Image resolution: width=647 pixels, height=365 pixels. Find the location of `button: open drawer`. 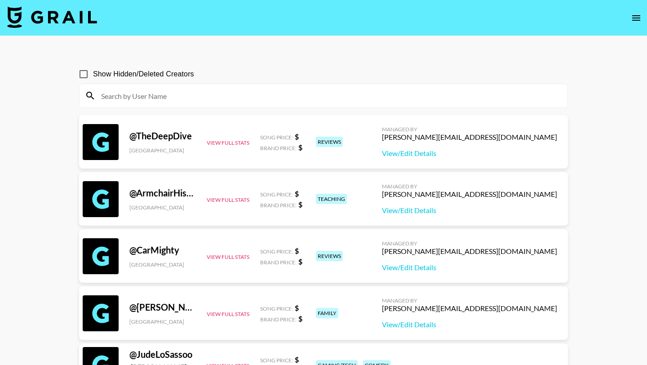

button: open drawer is located at coordinates (636, 18).